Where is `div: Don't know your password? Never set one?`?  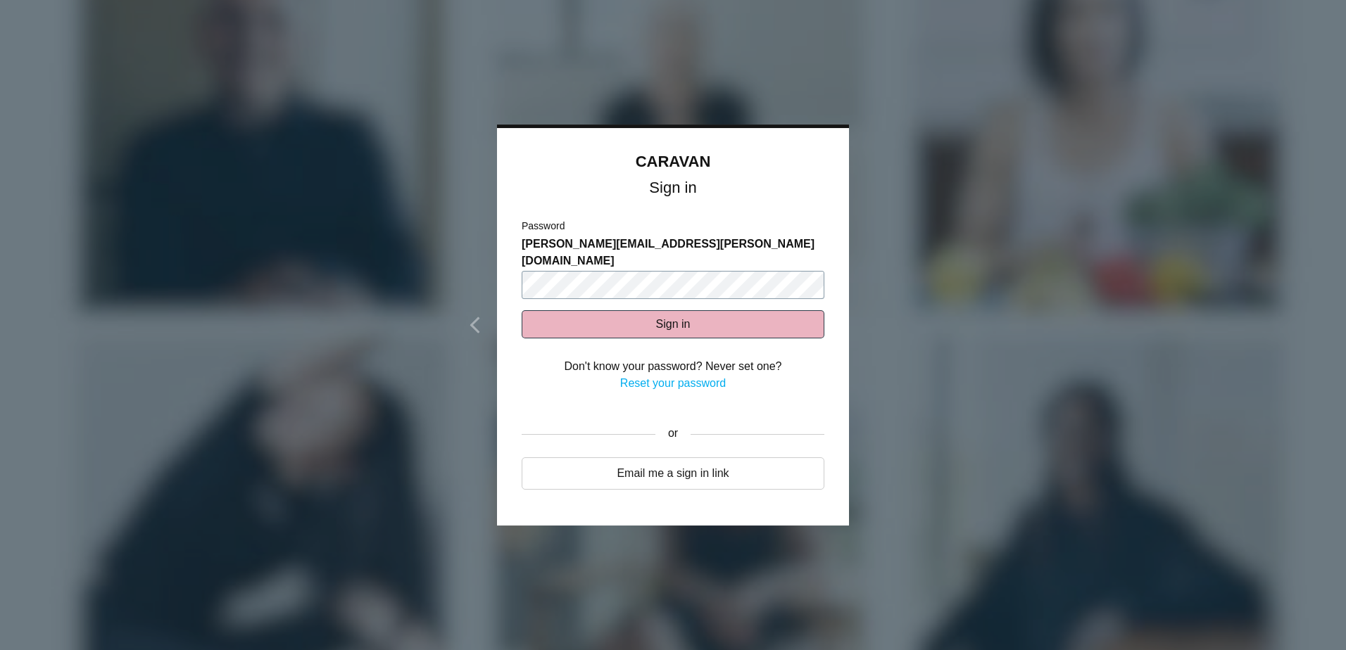 div: Don't know your password? Never set one? is located at coordinates (673, 367).